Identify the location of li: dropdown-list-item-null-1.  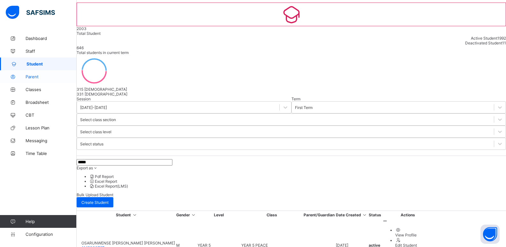
(298, 181).